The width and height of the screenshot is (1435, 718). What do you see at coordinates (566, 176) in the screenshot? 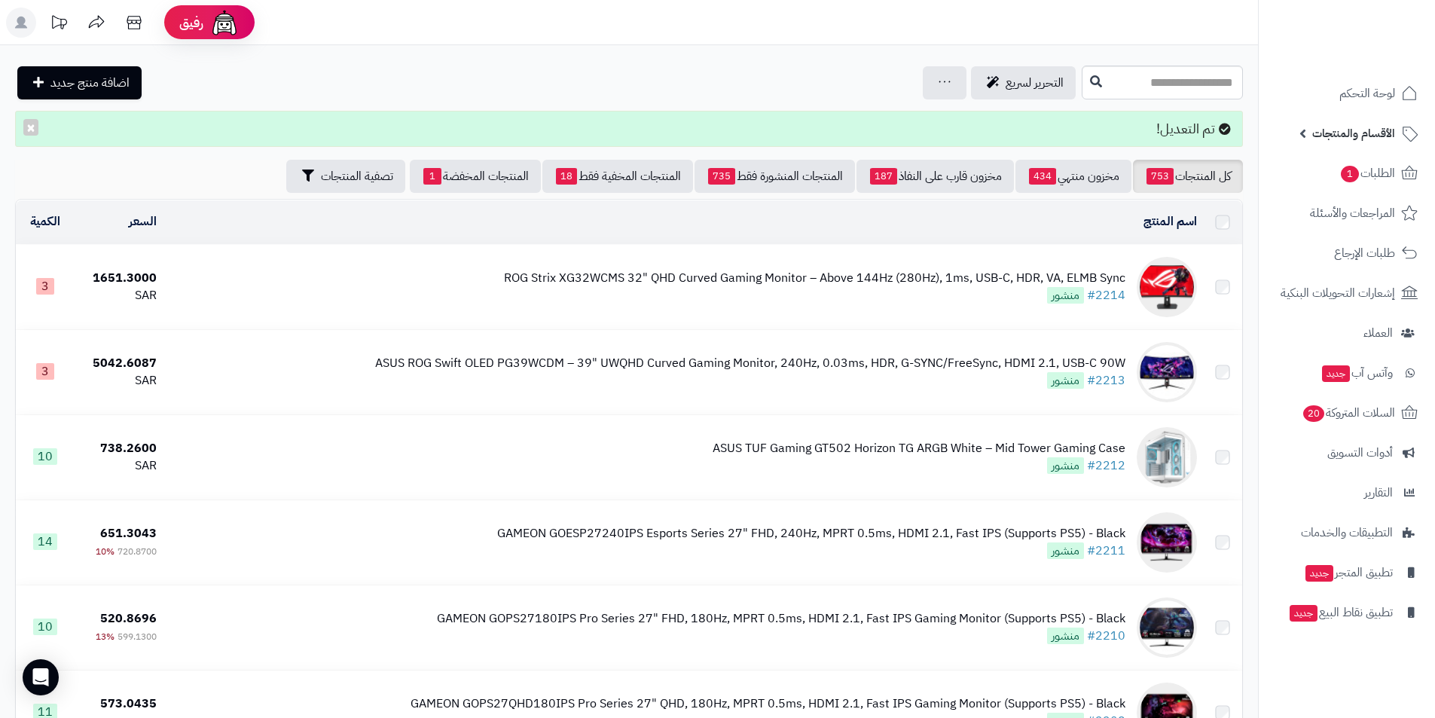
I see `span: 18` at bounding box center [566, 176].